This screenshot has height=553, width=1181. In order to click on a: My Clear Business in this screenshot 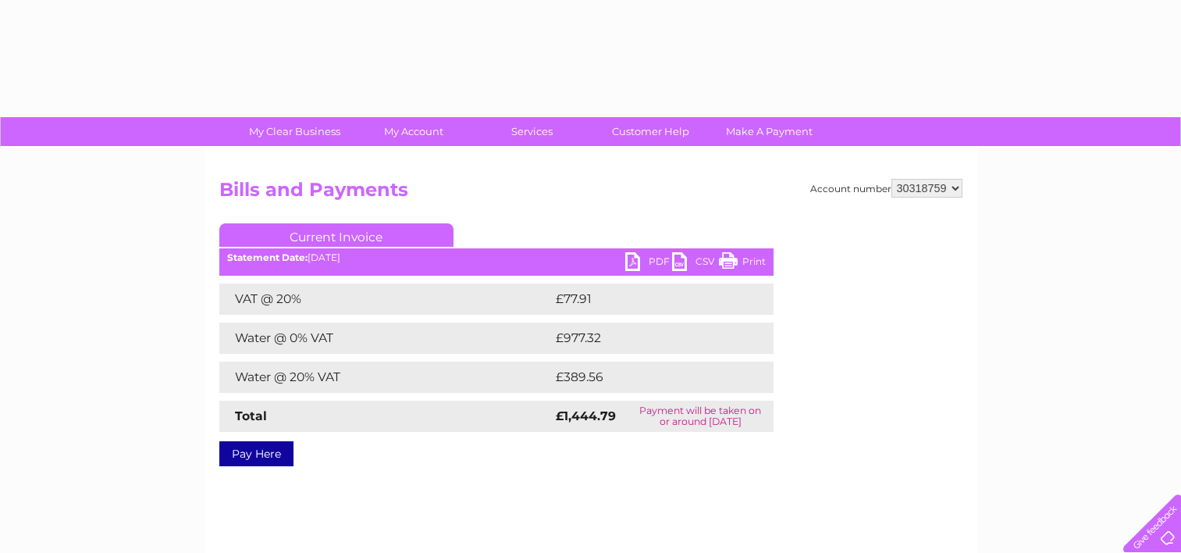, I will do `click(294, 131)`.